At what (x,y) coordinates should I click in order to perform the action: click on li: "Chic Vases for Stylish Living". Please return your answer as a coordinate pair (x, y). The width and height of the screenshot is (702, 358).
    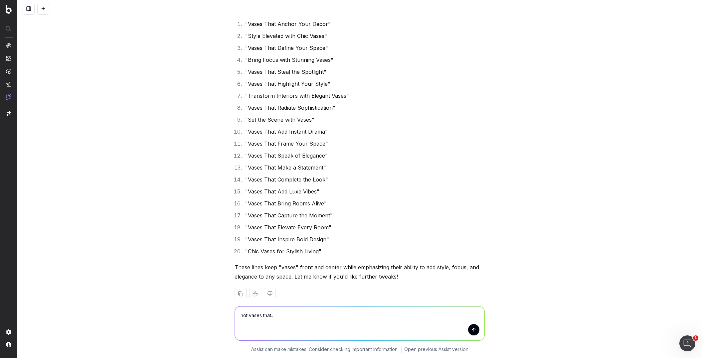
    Looking at the image, I should click on (364, 251).